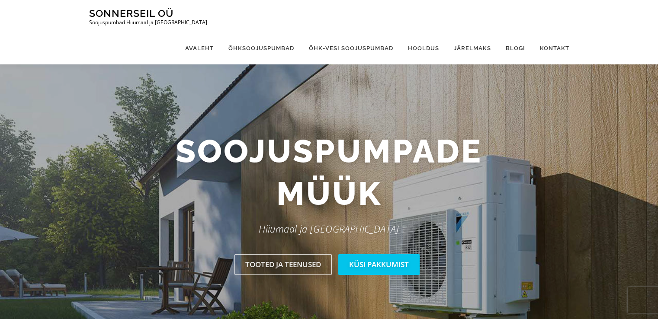 Image resolution: width=658 pixels, height=319 pixels. I want to click on a: Blogi, so click(515, 48).